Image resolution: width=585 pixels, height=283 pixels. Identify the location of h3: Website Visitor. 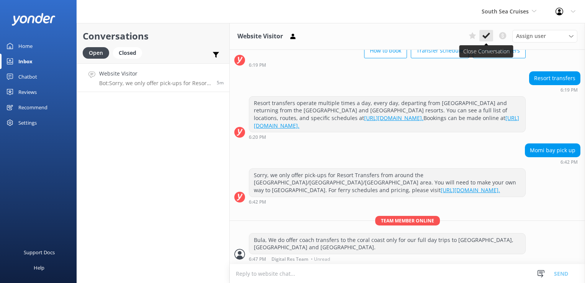
(260, 36).